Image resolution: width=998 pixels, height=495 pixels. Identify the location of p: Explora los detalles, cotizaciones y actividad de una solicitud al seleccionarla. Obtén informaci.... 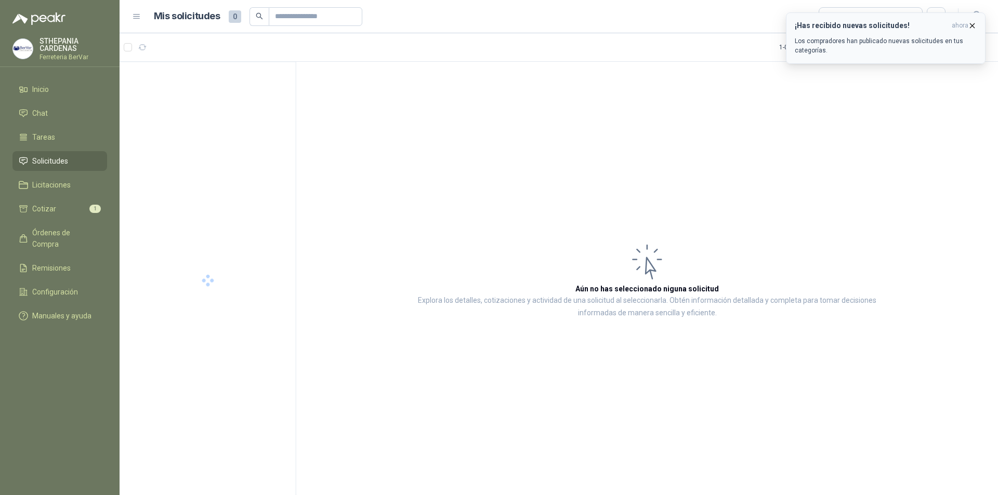
(647, 307).